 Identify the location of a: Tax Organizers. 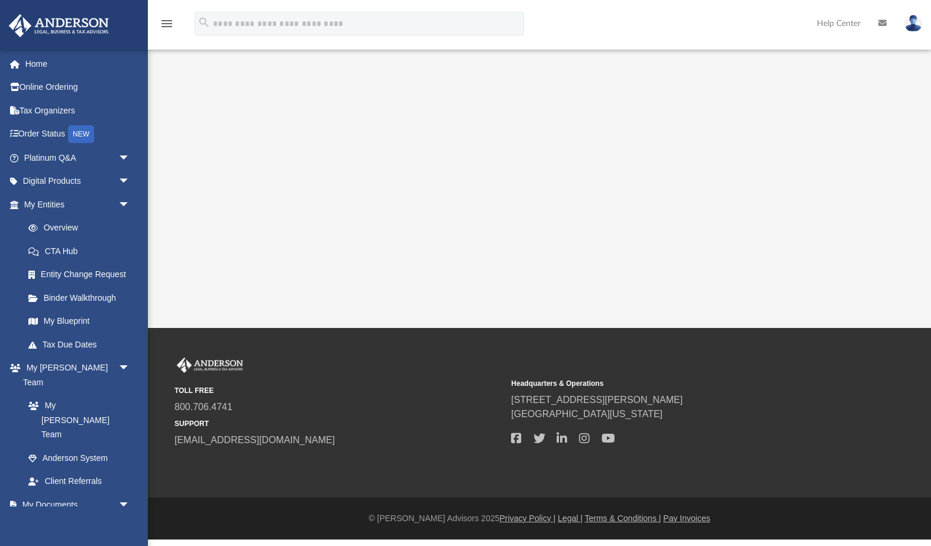
(78, 111).